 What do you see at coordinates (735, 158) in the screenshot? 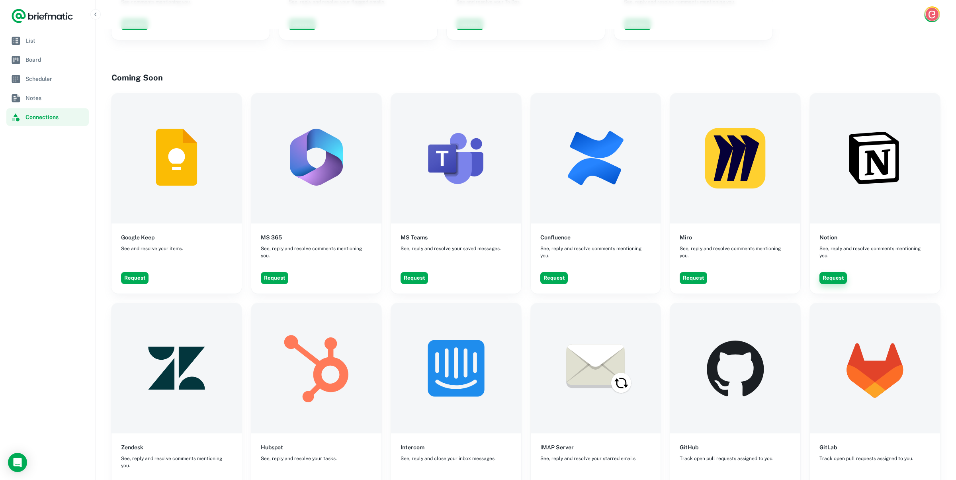
I see `img: Miro` at bounding box center [735, 158].